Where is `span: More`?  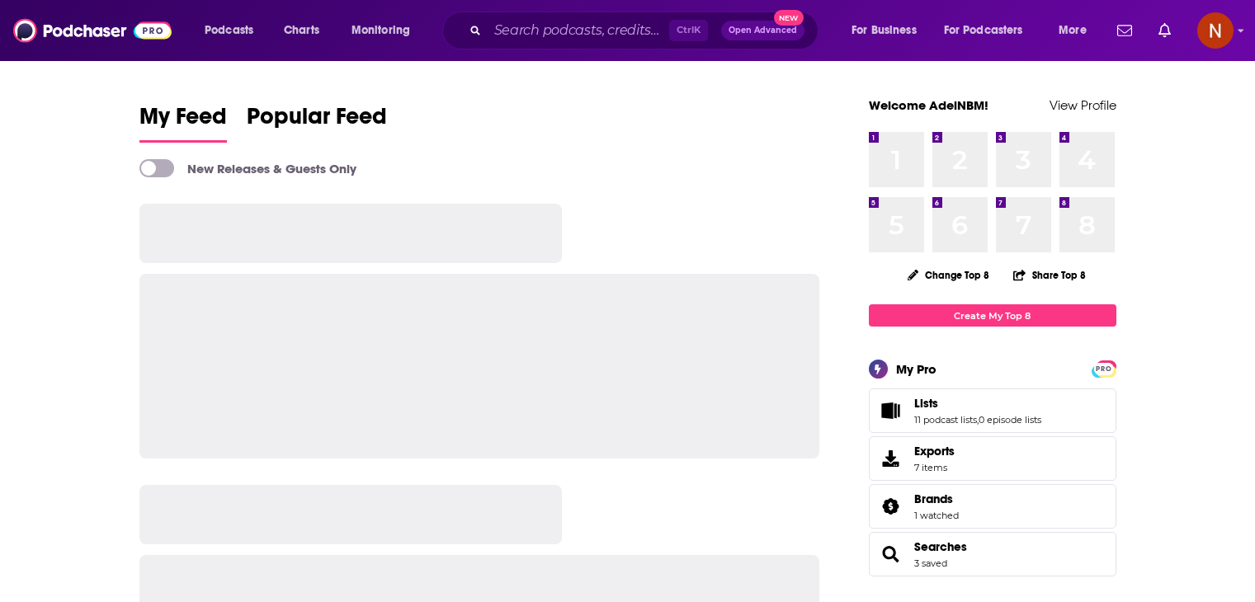 span: More is located at coordinates (1073, 31).